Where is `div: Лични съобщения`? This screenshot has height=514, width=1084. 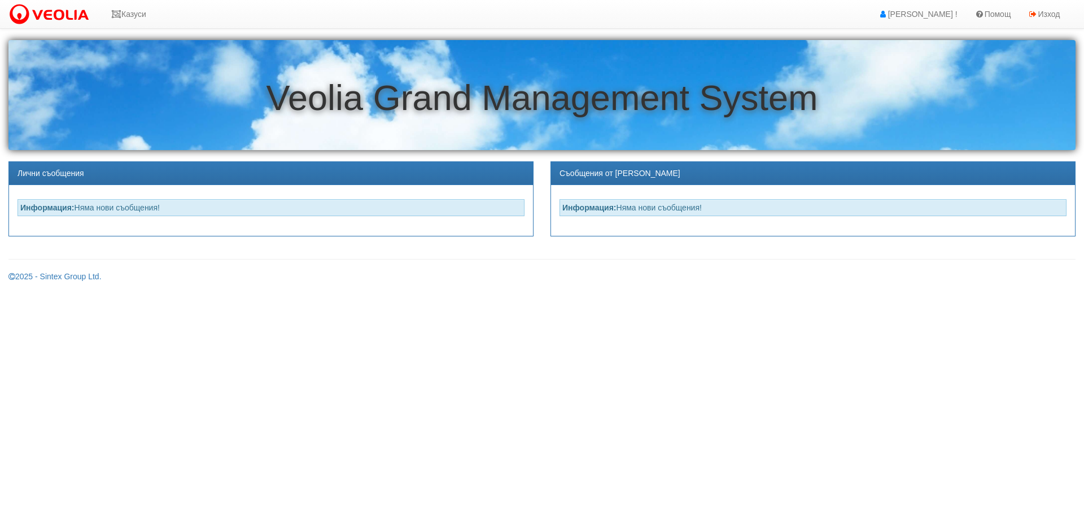 div: Лични съобщения is located at coordinates (271, 173).